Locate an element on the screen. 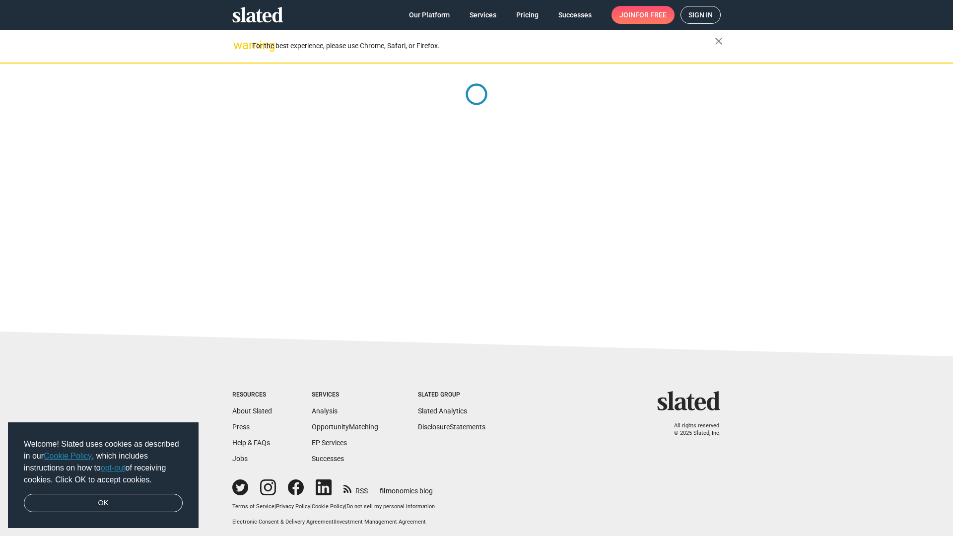 This screenshot has width=953, height=536. div: Resources is located at coordinates (252, 395).